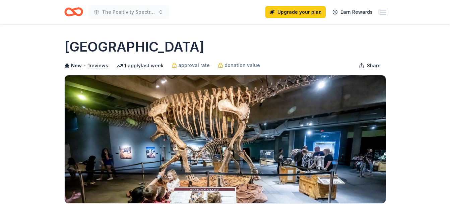 This screenshot has height=215, width=450. What do you see at coordinates (74, 12) in the screenshot?
I see `a: Home` at bounding box center [74, 12].